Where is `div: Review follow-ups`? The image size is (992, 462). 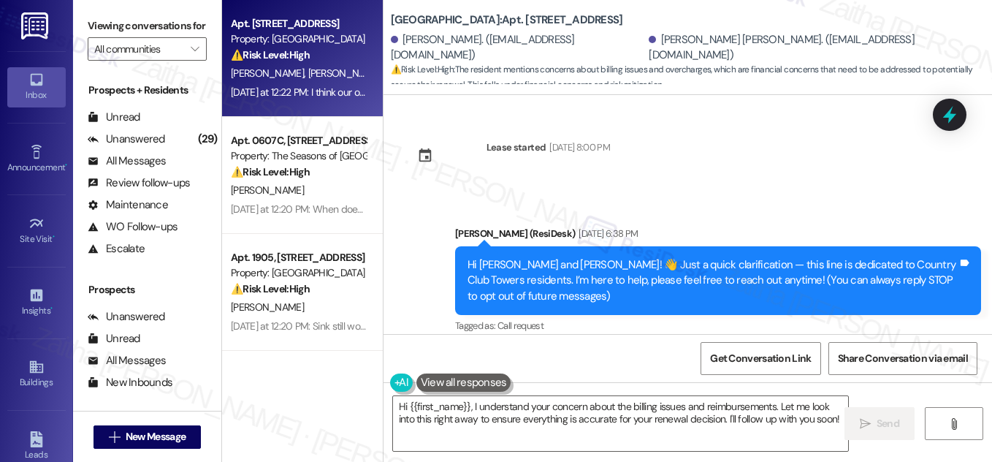
div: Review follow-ups is located at coordinates (139, 183).